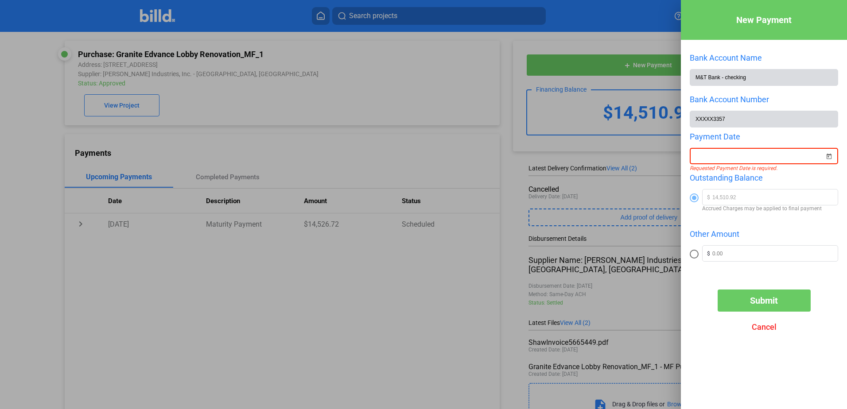 This screenshot has width=847, height=409. Describe the element at coordinates (764, 136) in the screenshot. I see `div: Payment Date` at that location.